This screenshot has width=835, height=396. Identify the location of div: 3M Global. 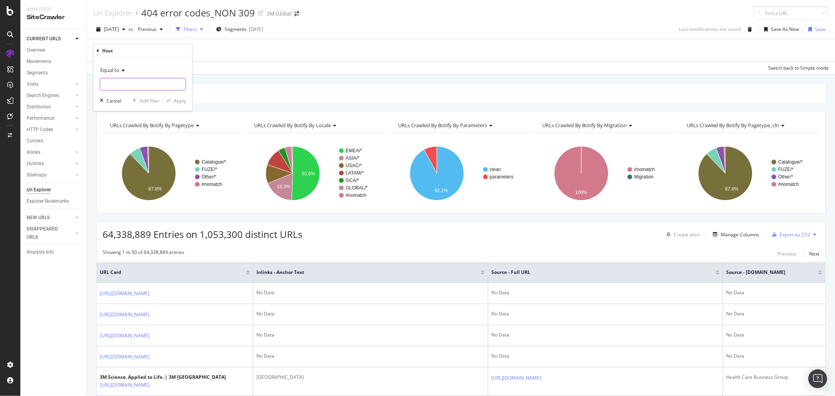
(279, 14).